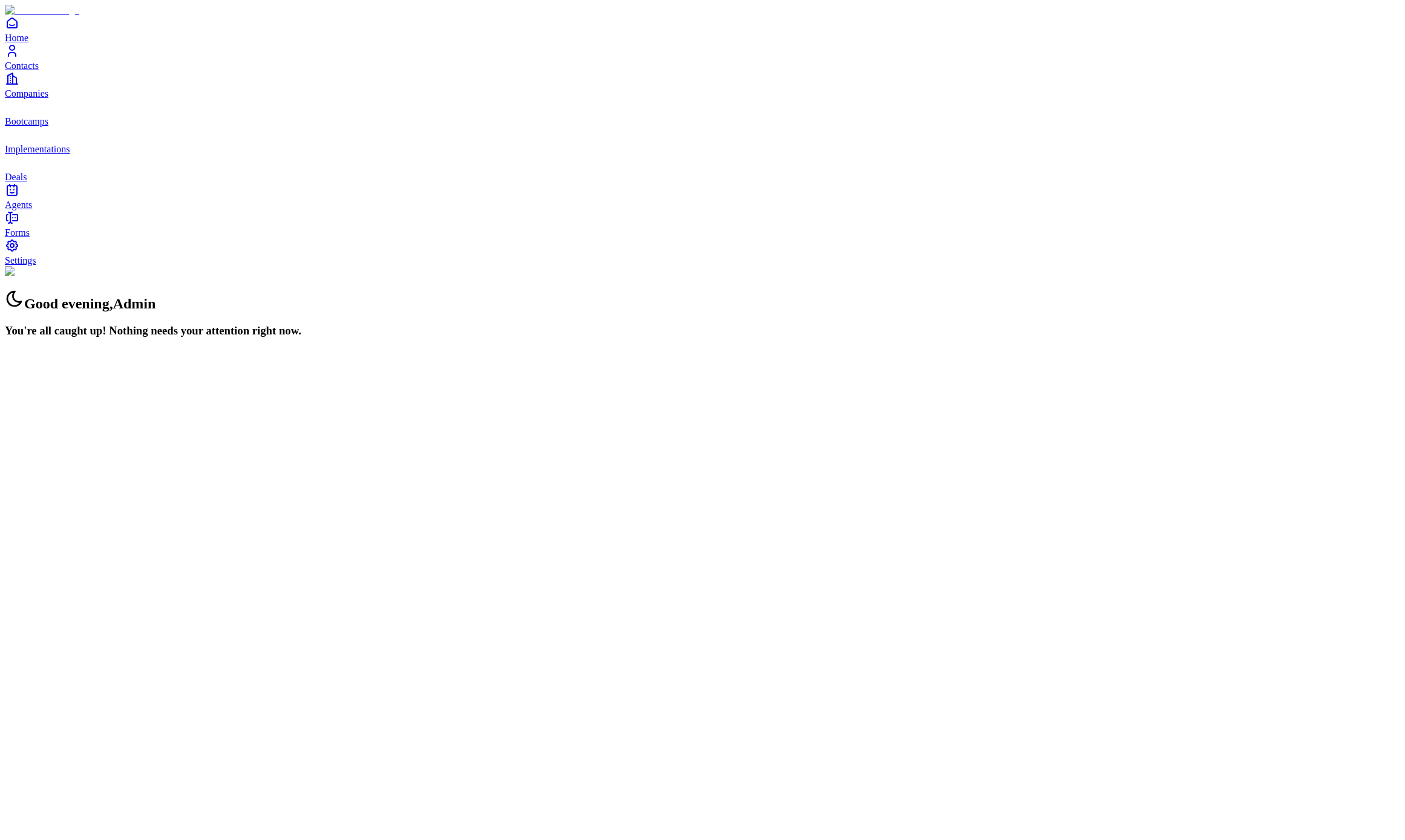 Image resolution: width=1405 pixels, height=840 pixels. I want to click on span: Companies, so click(27, 93).